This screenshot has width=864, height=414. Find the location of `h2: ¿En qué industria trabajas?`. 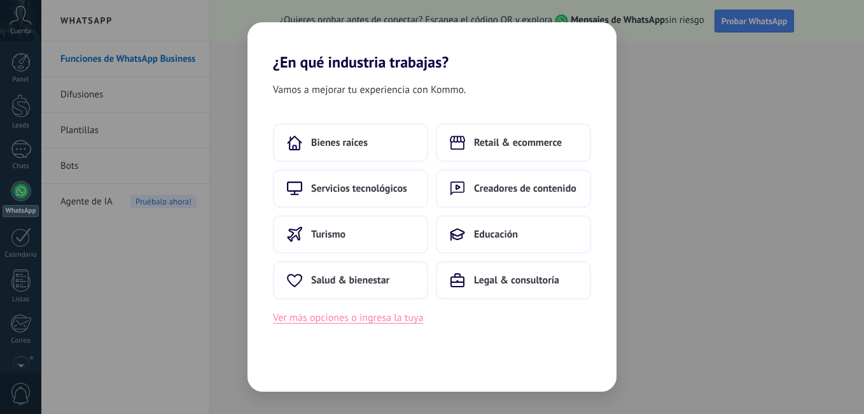

h2: ¿En qué industria trabajas? is located at coordinates (432, 46).